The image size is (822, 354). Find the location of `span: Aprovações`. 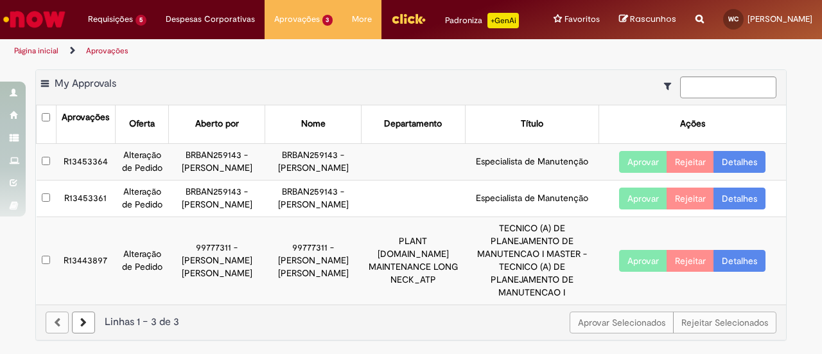

span: Aprovações is located at coordinates (297, 19).